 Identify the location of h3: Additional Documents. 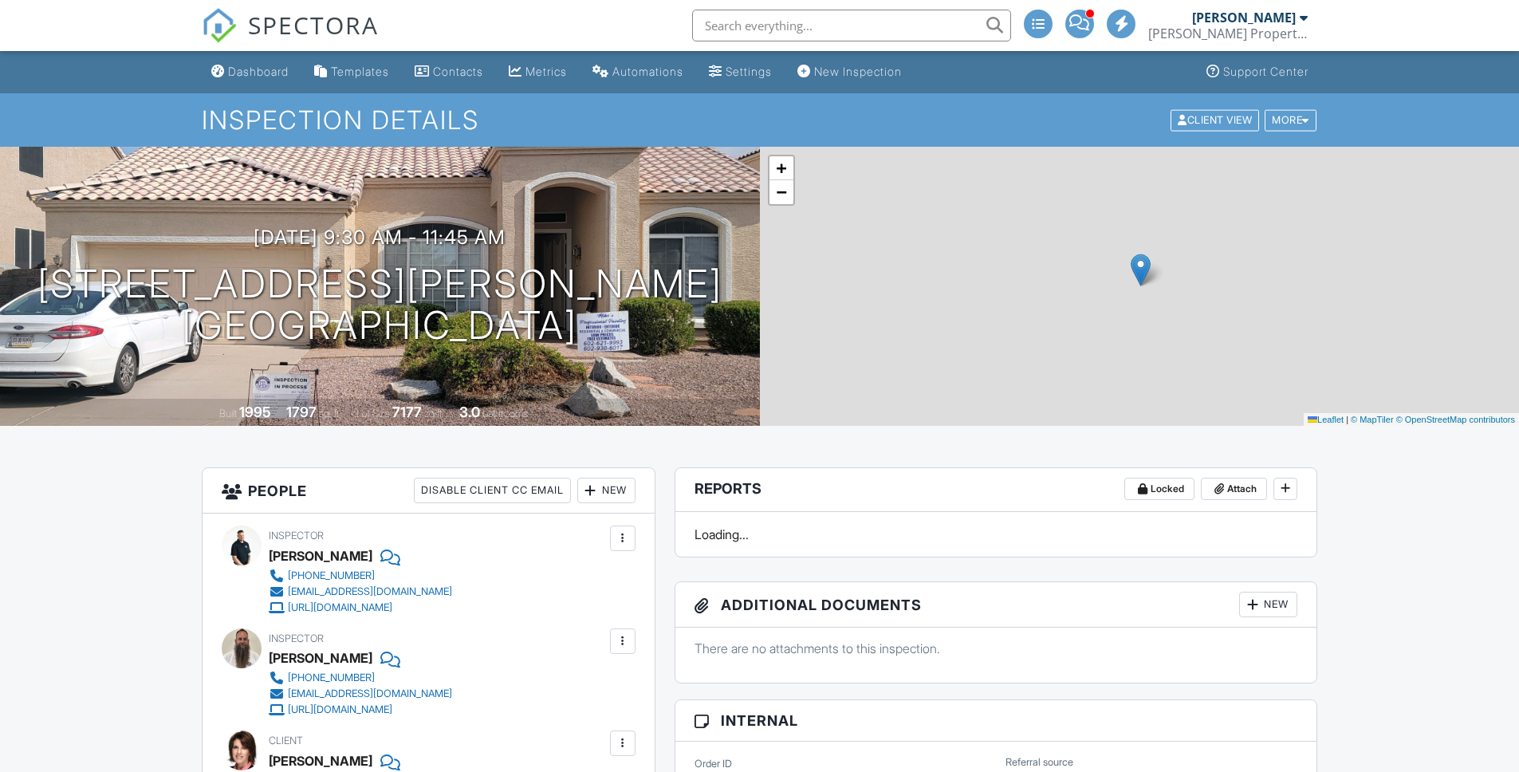
(996, 604).